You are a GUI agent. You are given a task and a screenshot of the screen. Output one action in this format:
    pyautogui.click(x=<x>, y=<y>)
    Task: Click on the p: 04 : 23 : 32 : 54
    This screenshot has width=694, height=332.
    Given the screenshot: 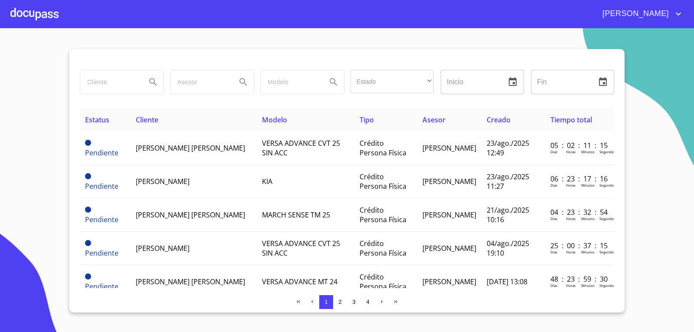 What is the action you would take?
    pyautogui.click(x=579, y=212)
    